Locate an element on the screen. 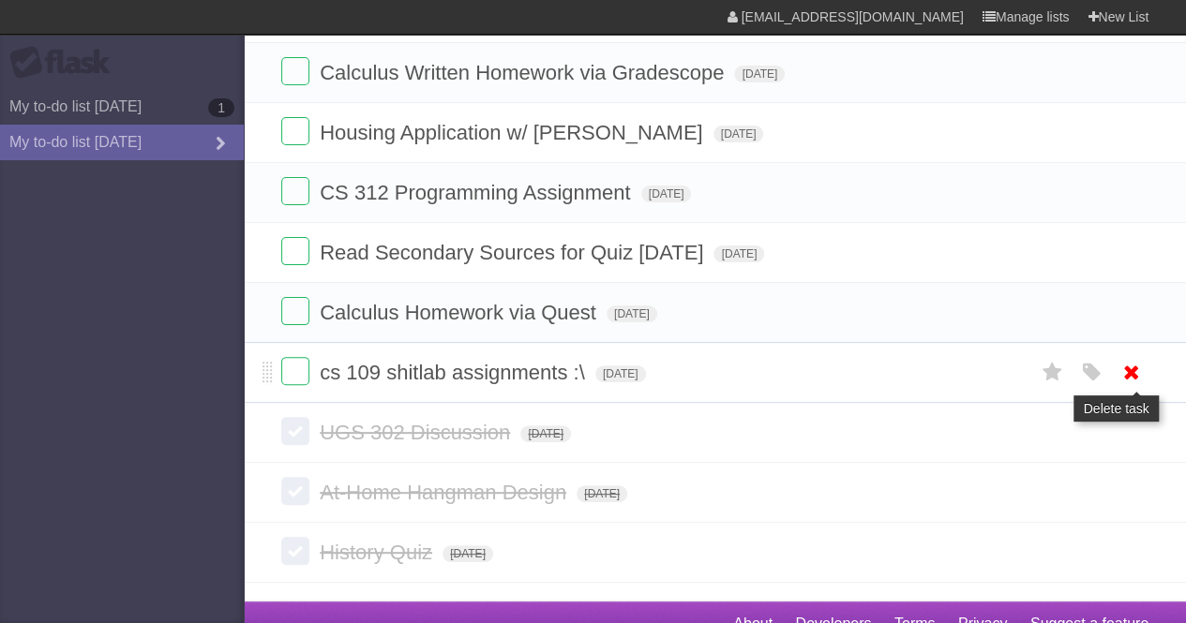 Image resolution: width=1186 pixels, height=623 pixels. span: CS 312 Programming Assignment is located at coordinates (477, 192).